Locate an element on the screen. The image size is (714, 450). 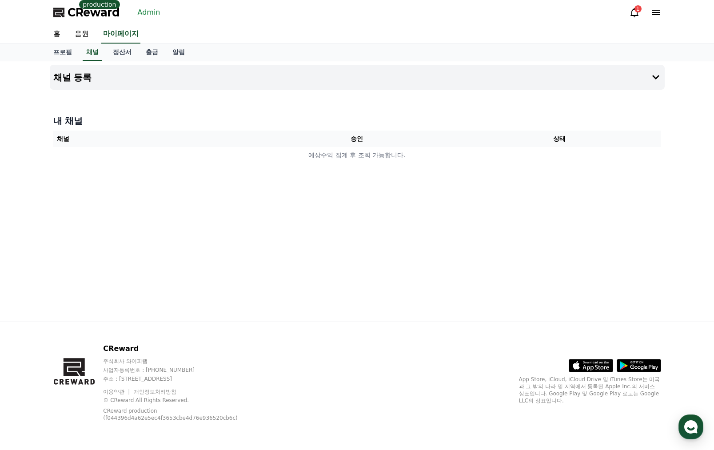
th: 승인 is located at coordinates (357, 139).